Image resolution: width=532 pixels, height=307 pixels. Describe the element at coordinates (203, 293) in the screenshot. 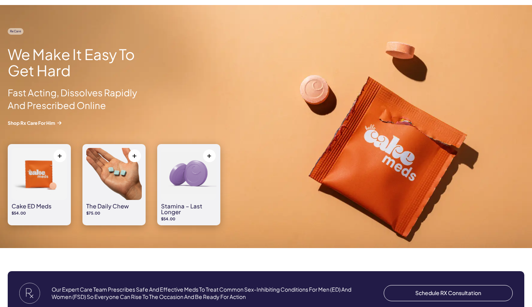

I see `p: Our Expert Care Team Prescribes Safe And Effective Meds To Treat Common Sex-Inhibiting Conditions...` at that location.